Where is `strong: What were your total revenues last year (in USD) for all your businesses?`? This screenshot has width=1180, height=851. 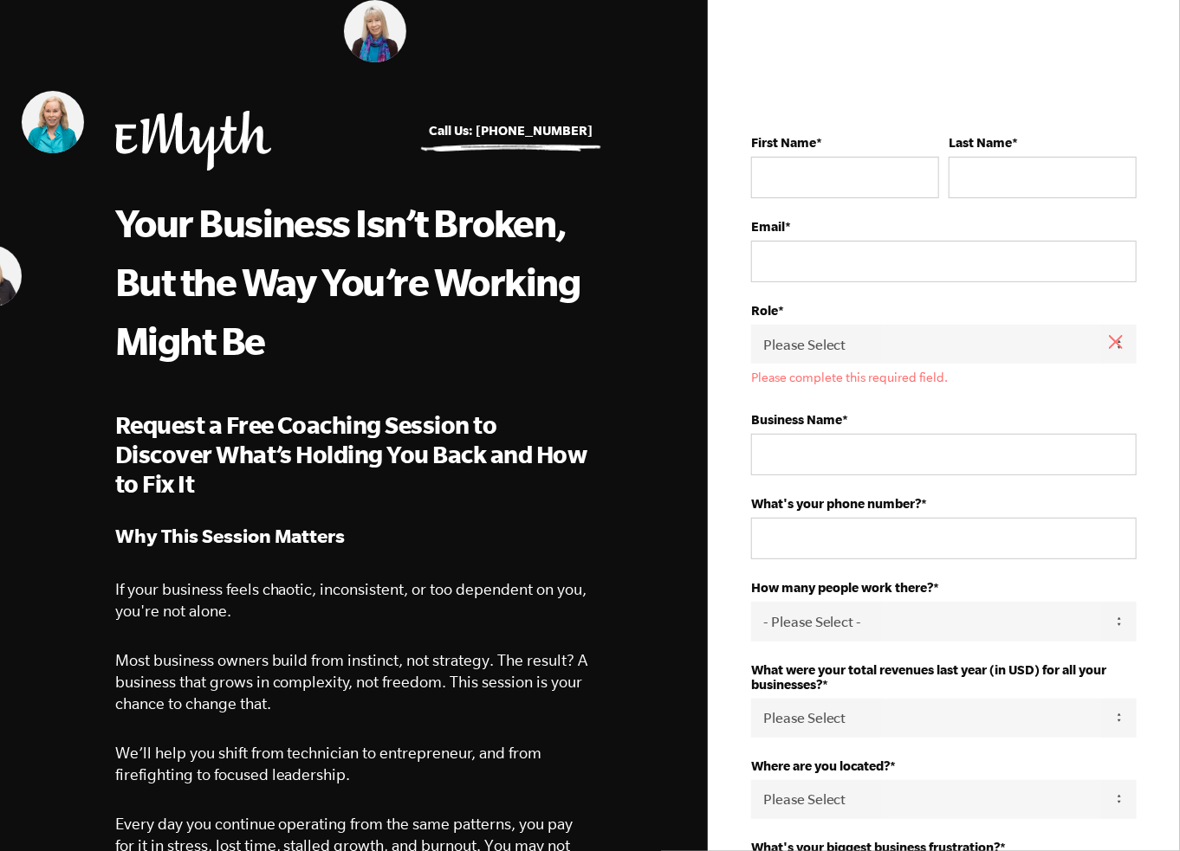 strong: What were your total revenues last year (in USD) for all your businesses? is located at coordinates (928, 677).